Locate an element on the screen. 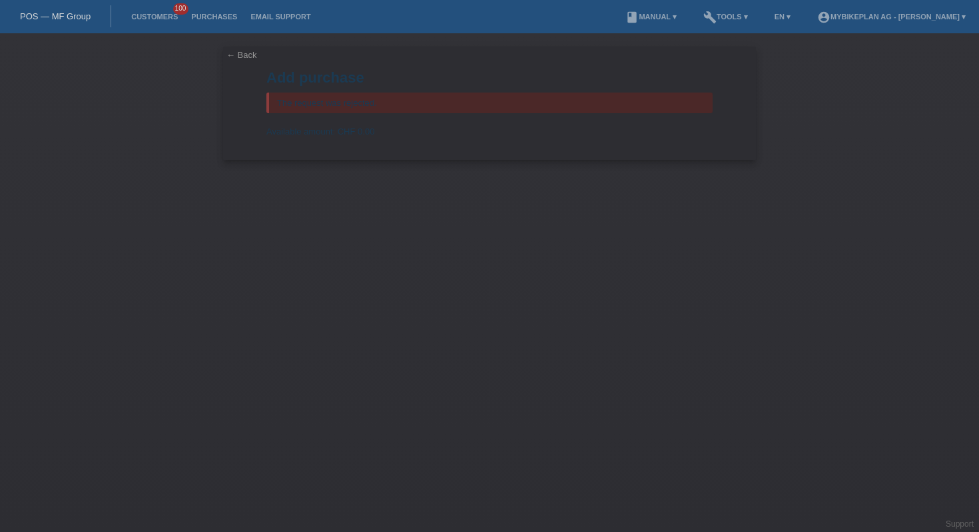 Image resolution: width=979 pixels, height=532 pixels. i: build is located at coordinates (710, 17).